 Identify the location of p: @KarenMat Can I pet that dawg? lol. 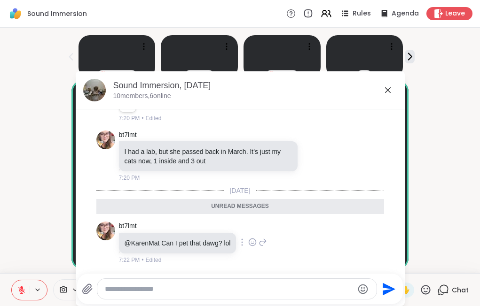
(178, 243).